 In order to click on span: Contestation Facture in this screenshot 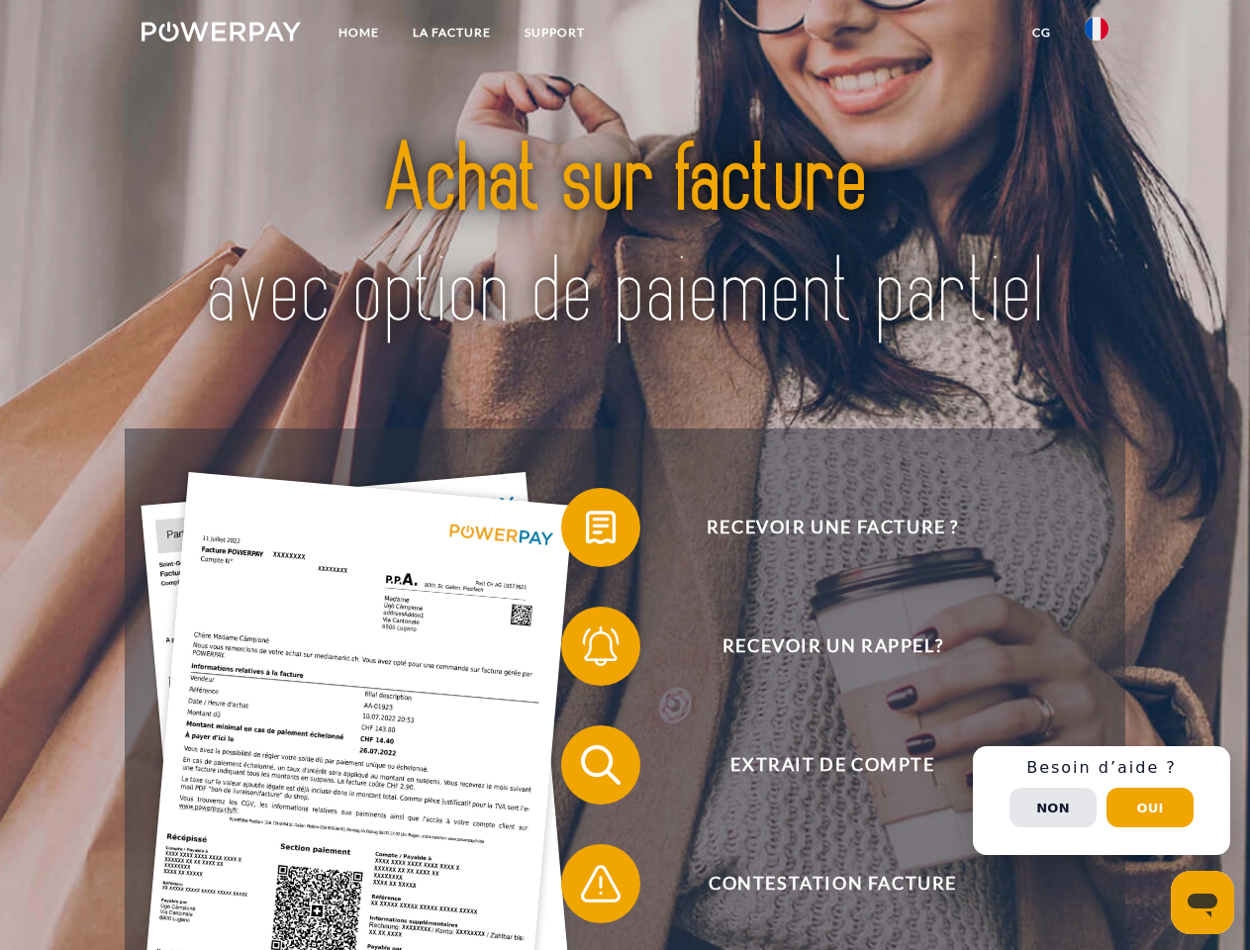, I will do `click(833, 884)`.